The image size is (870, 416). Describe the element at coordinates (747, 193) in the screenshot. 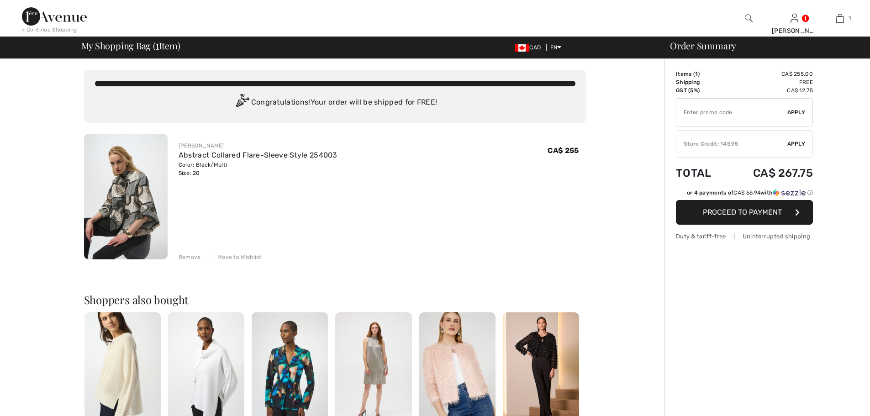

I see `span: CA$ 66.94` at that location.